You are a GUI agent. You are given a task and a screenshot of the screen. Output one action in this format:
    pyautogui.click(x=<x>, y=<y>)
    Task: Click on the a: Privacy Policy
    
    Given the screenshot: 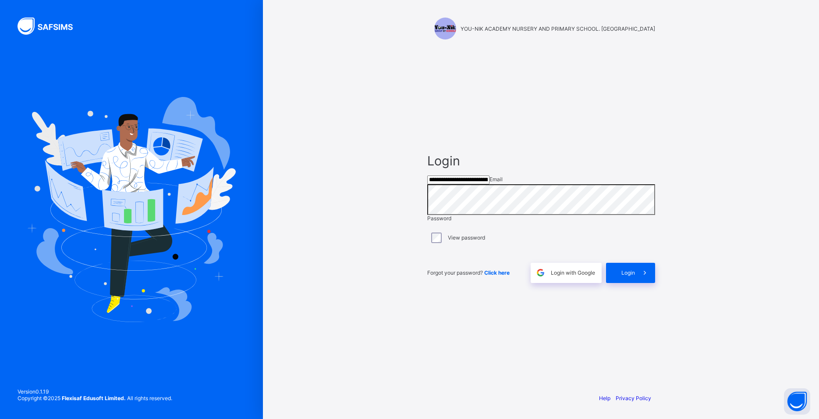 What is the action you would take?
    pyautogui.click(x=633, y=398)
    